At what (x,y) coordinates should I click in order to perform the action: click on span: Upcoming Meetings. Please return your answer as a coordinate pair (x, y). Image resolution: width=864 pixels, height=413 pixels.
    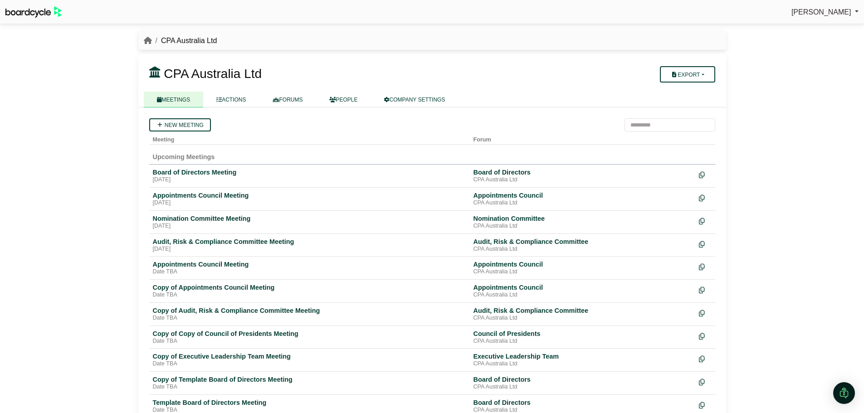
    Looking at the image, I should click on (184, 157).